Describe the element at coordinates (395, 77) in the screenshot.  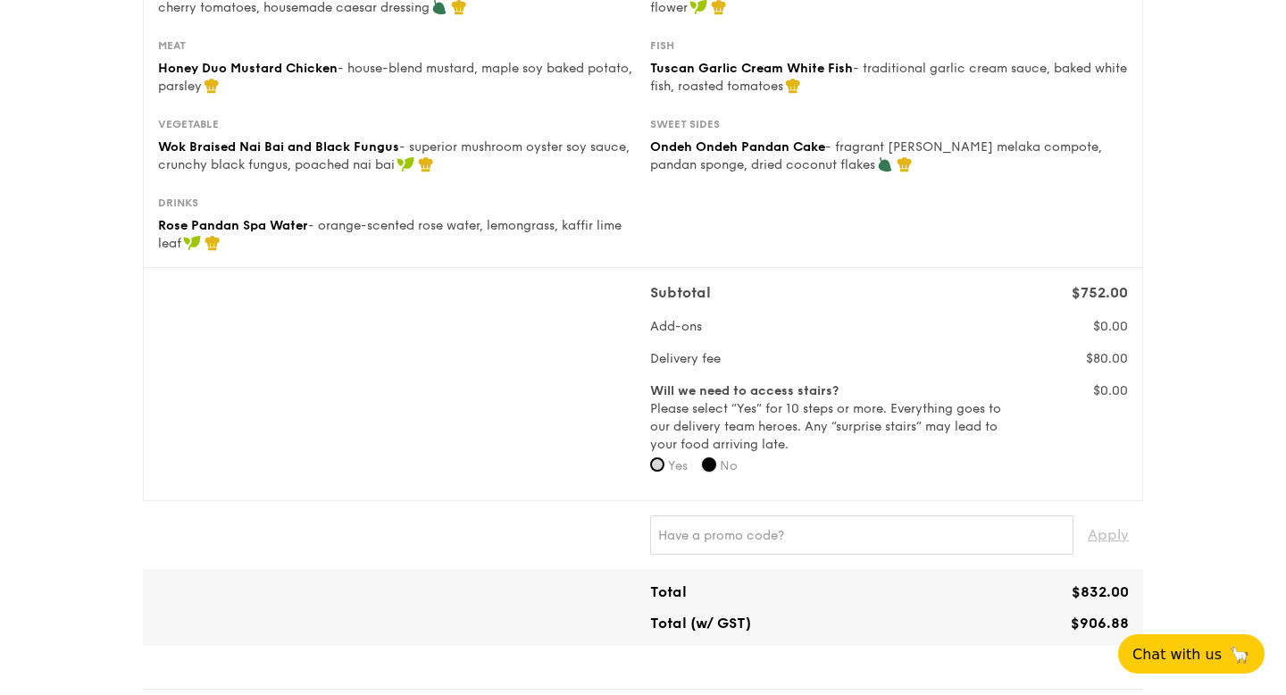
I see `span: - house-blend mustard, maple soy baked potato, parsley` at that location.